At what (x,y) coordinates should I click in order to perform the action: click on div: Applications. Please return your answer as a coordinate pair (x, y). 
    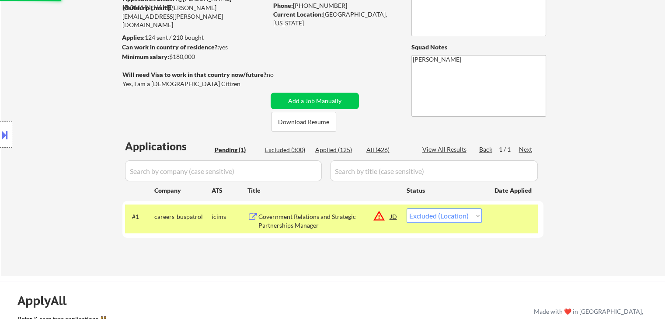
    Looking at the image, I should click on (168, 146).